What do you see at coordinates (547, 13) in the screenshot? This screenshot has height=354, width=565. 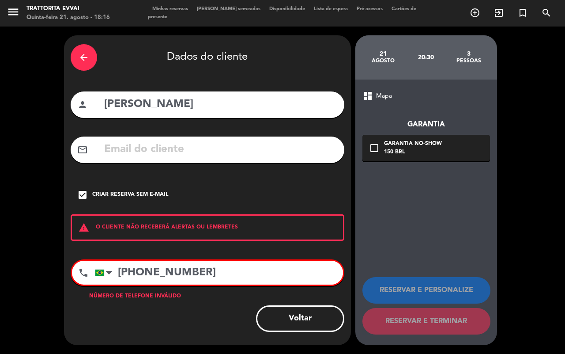 I see `i: search` at bounding box center [547, 13].